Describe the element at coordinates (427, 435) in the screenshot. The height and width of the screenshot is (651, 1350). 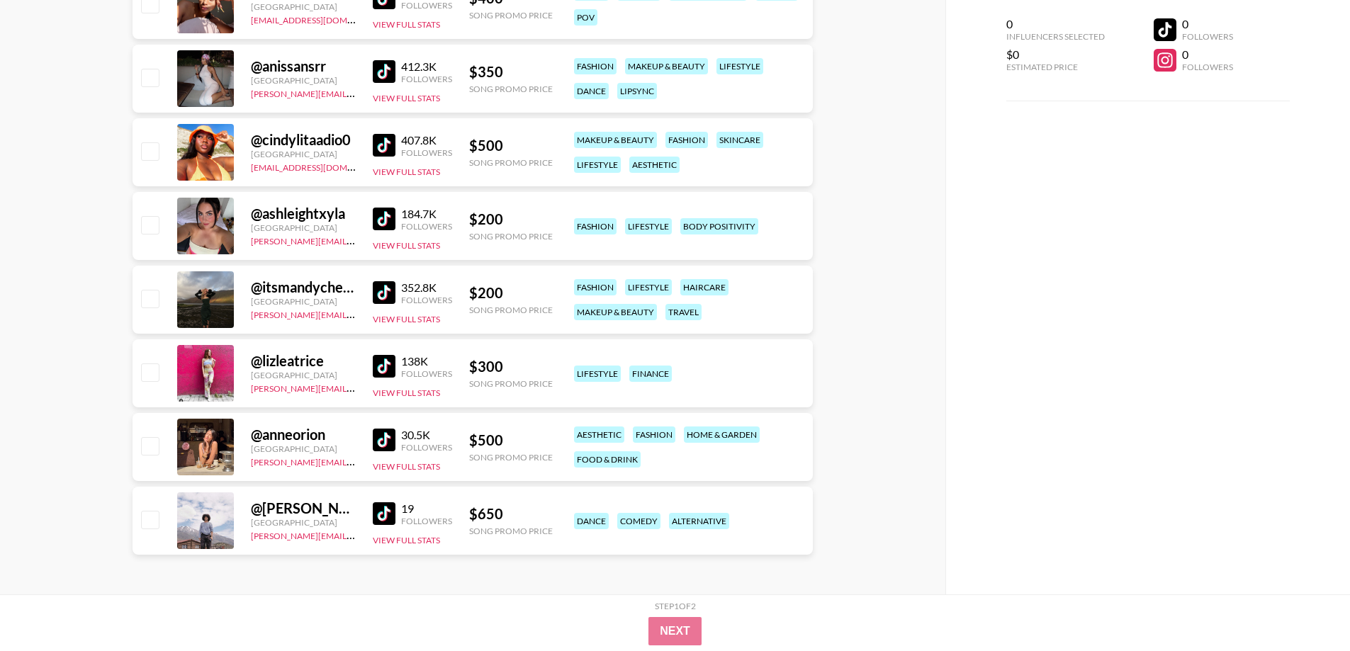
I see `div: 30.5K` at that location.